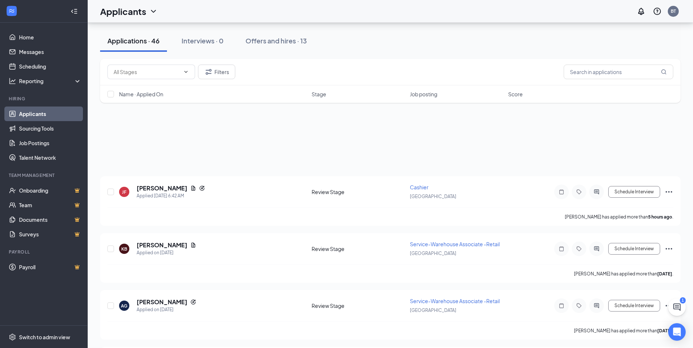 This screenshot has height=348, width=693. Describe the element at coordinates (50, 66) in the screenshot. I see `a: Scheduling` at that location.